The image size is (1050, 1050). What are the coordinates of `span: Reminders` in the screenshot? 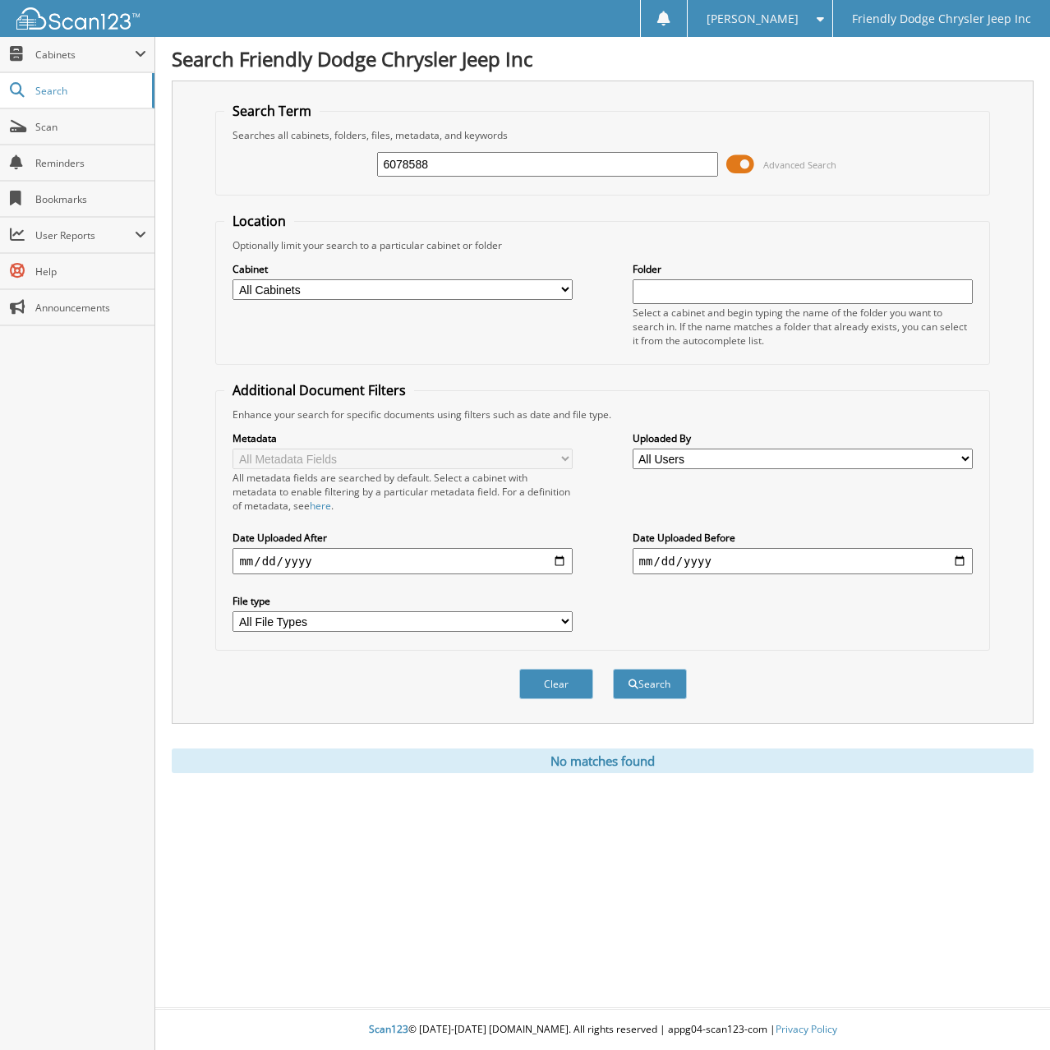 It's located at (90, 163).